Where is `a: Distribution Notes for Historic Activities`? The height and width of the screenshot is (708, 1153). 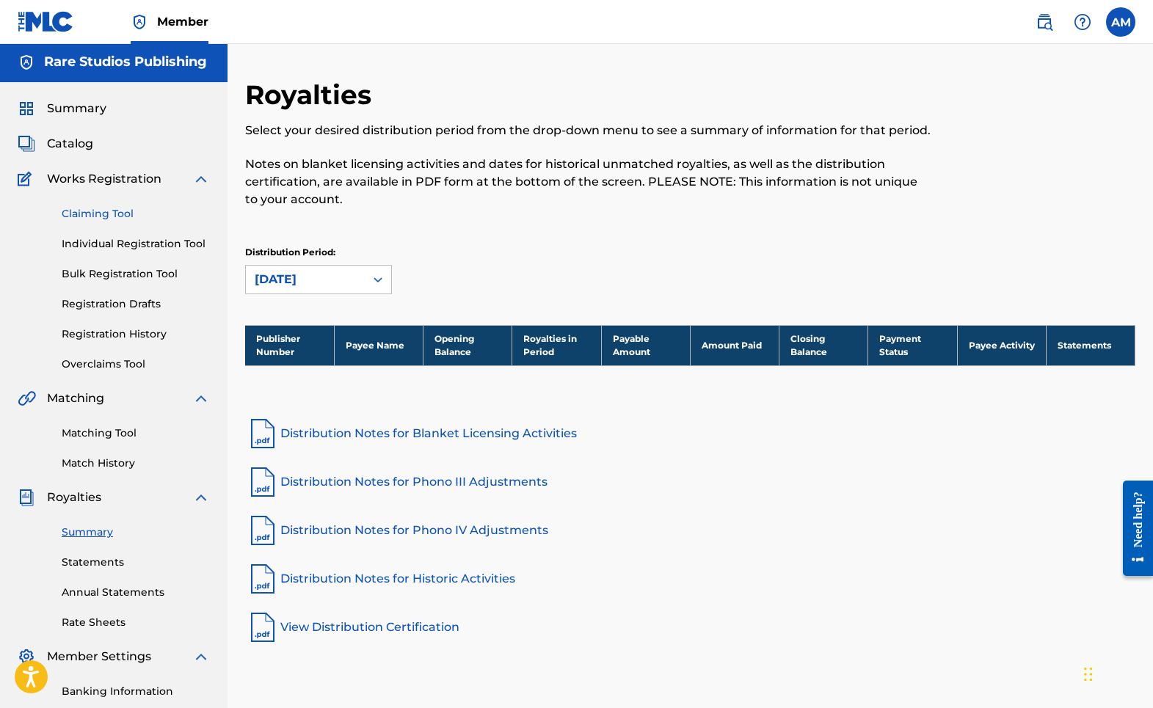
a: Distribution Notes for Historic Activities is located at coordinates (690, 579).